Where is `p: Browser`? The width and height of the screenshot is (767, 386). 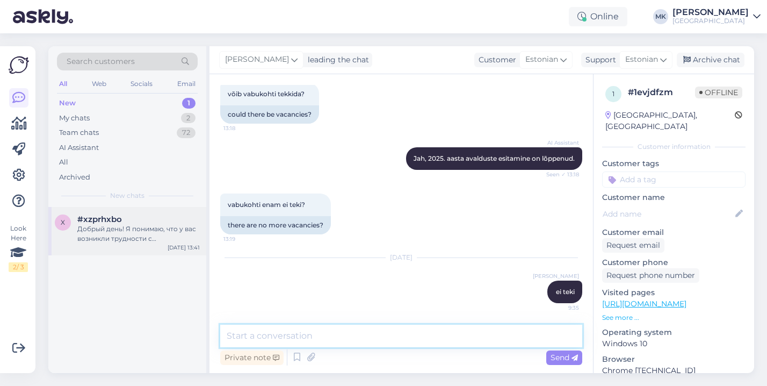 p: Browser is located at coordinates (674, 359).